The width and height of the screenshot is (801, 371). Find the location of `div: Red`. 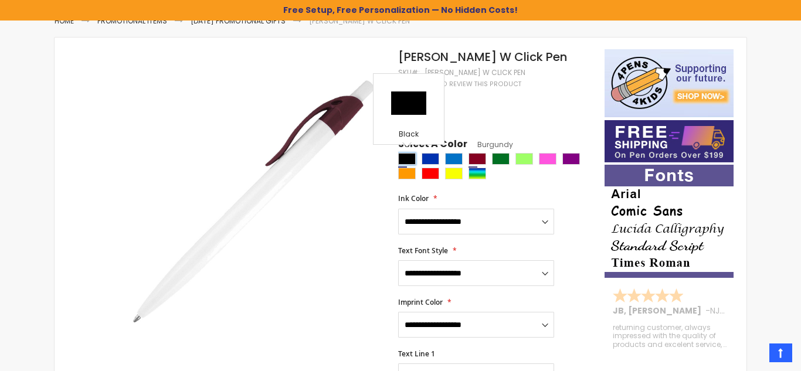

div: Red is located at coordinates (431, 174).